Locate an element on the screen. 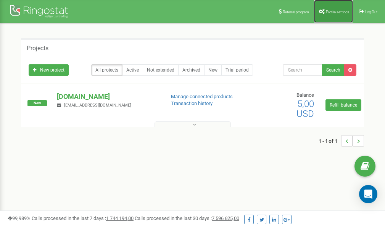 The width and height of the screenshot is (385, 228). span: 99,989% is located at coordinates (19, 218).